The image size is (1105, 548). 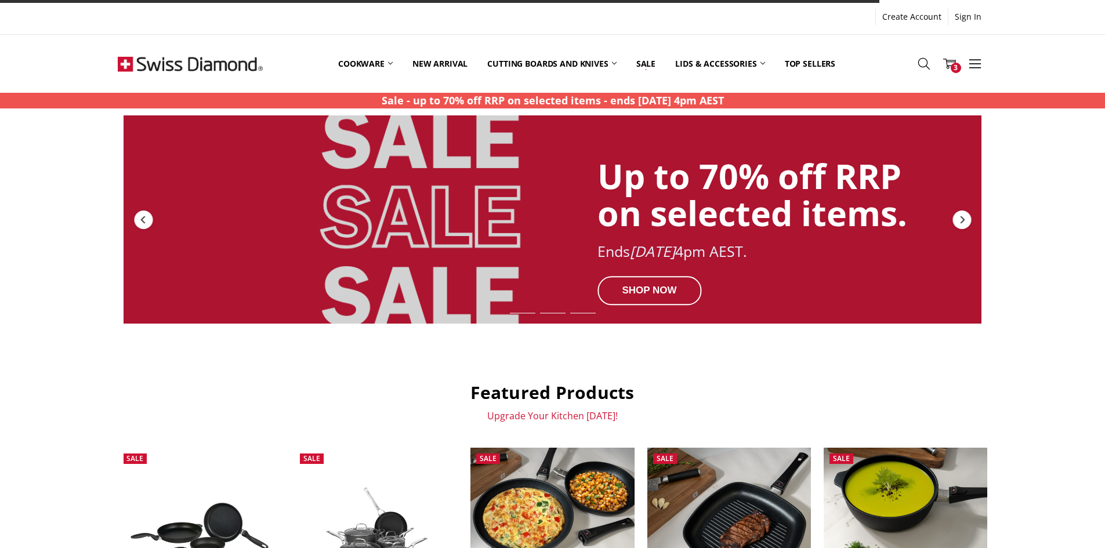 What do you see at coordinates (956, 68) in the screenshot?
I see `span: 3` at bounding box center [956, 68].